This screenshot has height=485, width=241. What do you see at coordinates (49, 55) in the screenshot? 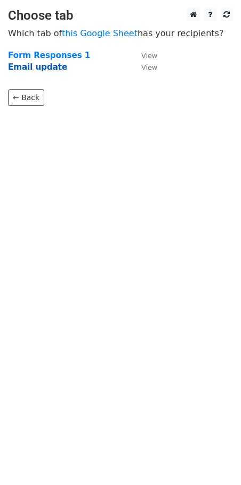
I see `strong: Form Responses 1` at bounding box center [49, 55].